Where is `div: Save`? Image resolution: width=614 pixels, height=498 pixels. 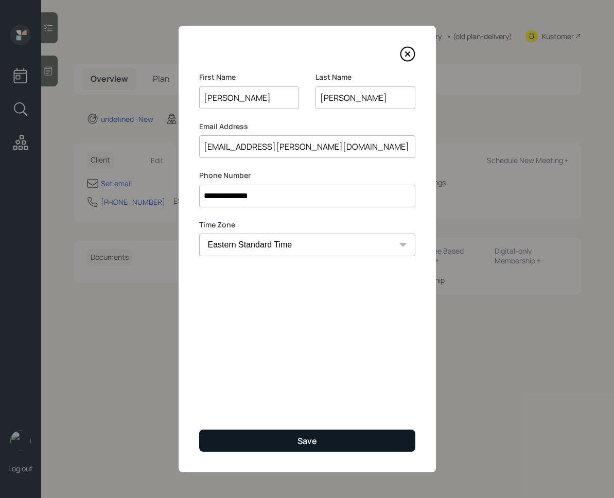
div: Save is located at coordinates (307, 441).